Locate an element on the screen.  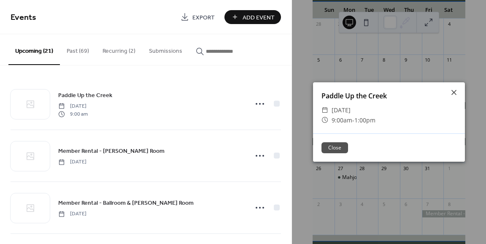
a: Add Event is located at coordinates (253, 17).